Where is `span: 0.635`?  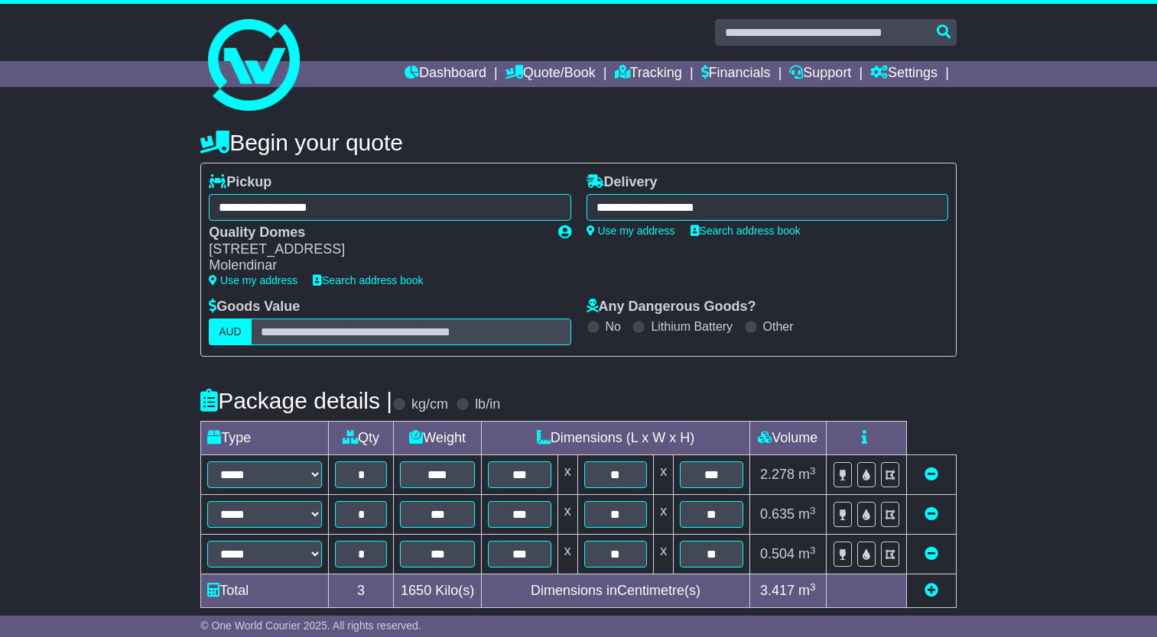
span: 0.635 is located at coordinates (777, 514).